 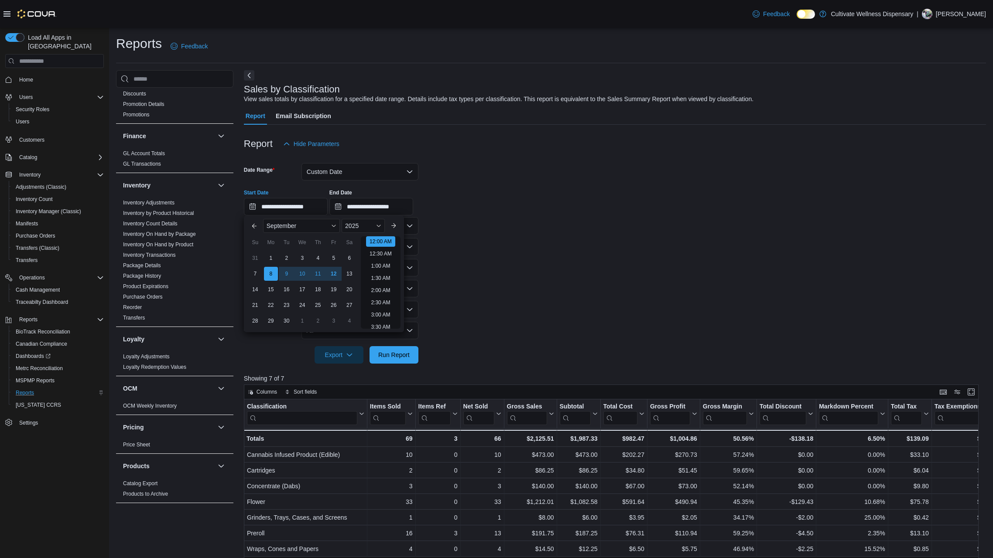 What do you see at coordinates (255, 258) in the screenshot?
I see `div: day-31` at bounding box center [255, 258].